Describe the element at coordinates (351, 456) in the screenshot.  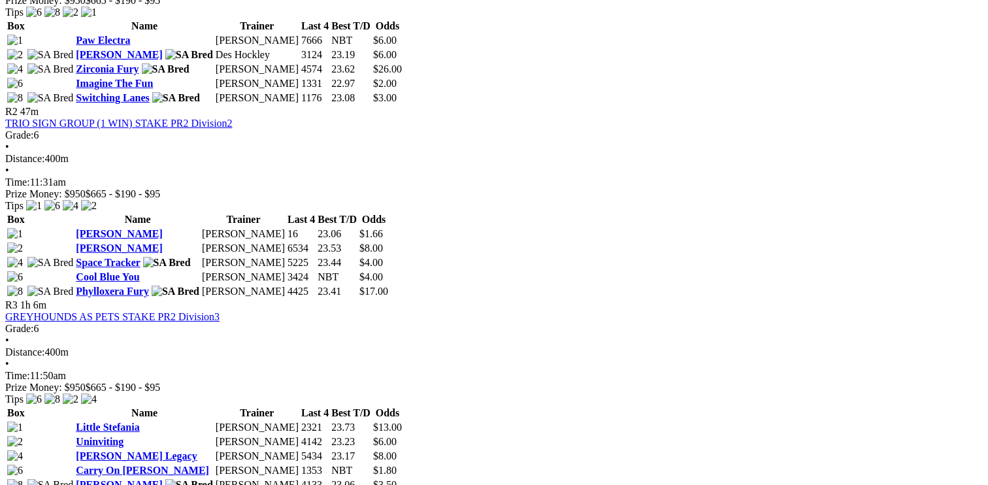
I see `td: 23.17` at that location.